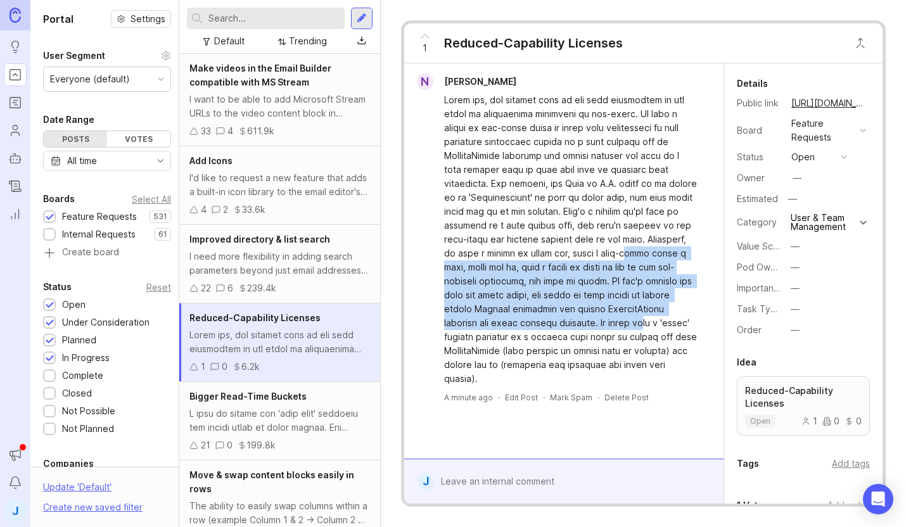  What do you see at coordinates (261, 75) in the screenshot?
I see `span: Make videos in the Email Builder compatible with MS Stream` at bounding box center [261, 75].